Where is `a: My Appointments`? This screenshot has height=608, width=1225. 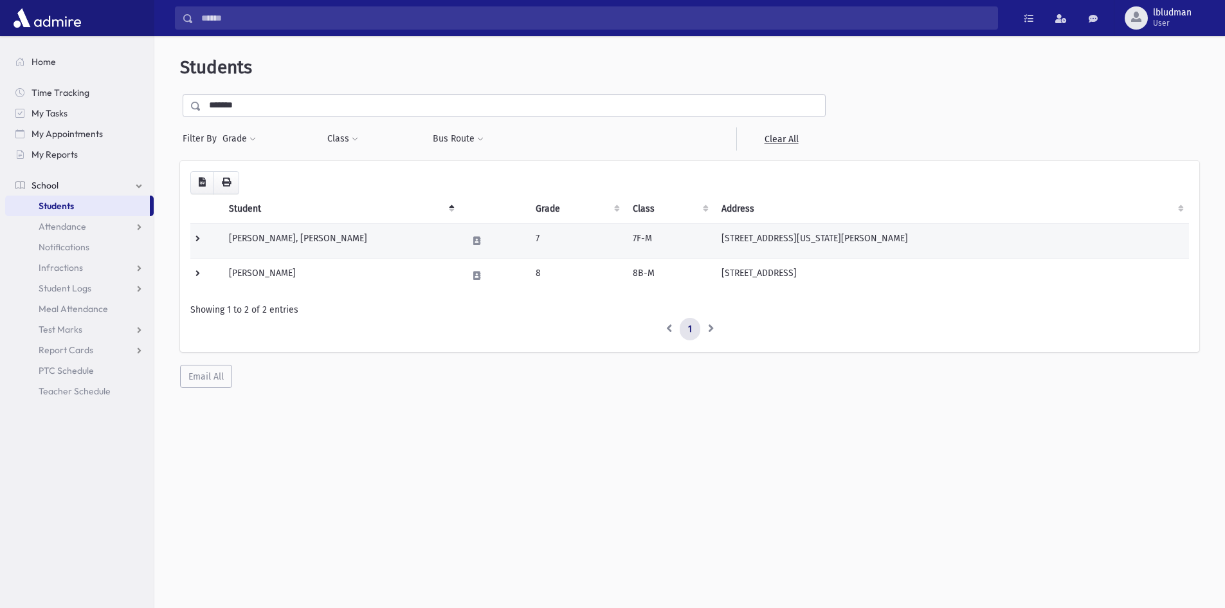 a: My Appointments is located at coordinates (79, 134).